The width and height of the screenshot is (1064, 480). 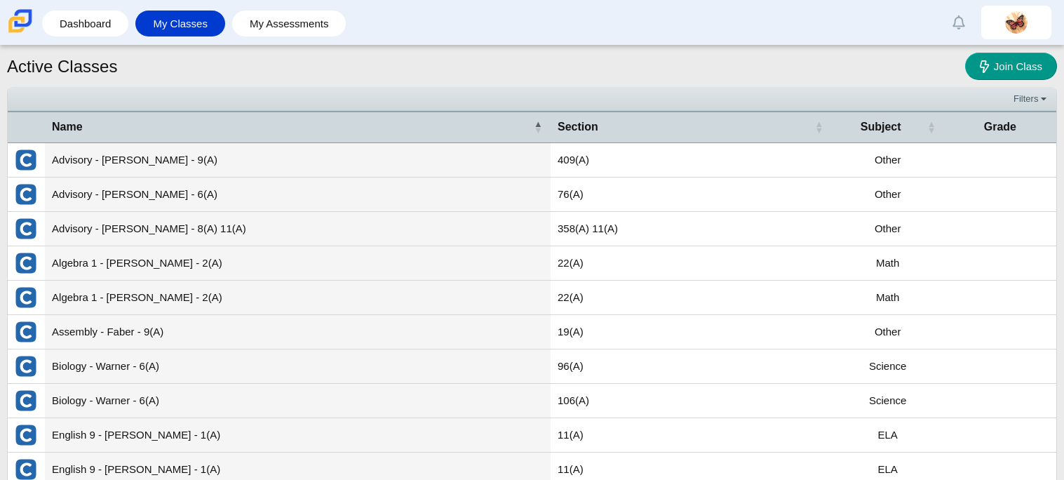 I want to click on td: 11(A), so click(x=691, y=435).